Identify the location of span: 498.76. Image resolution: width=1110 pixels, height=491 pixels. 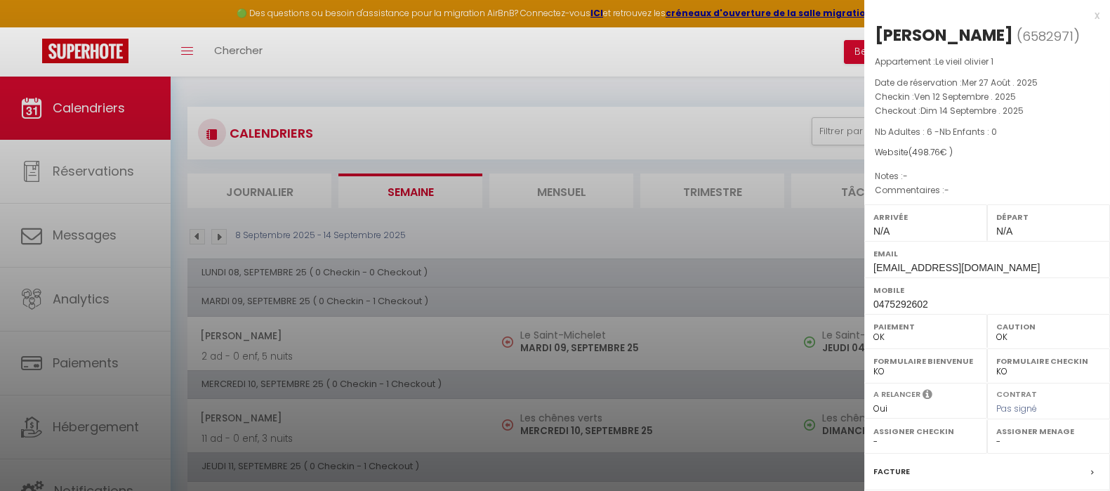
(926, 152).